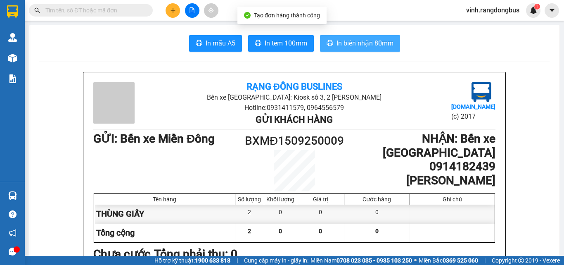  Describe the element at coordinates (537, 7) in the screenshot. I see `sup: 1` at that location.